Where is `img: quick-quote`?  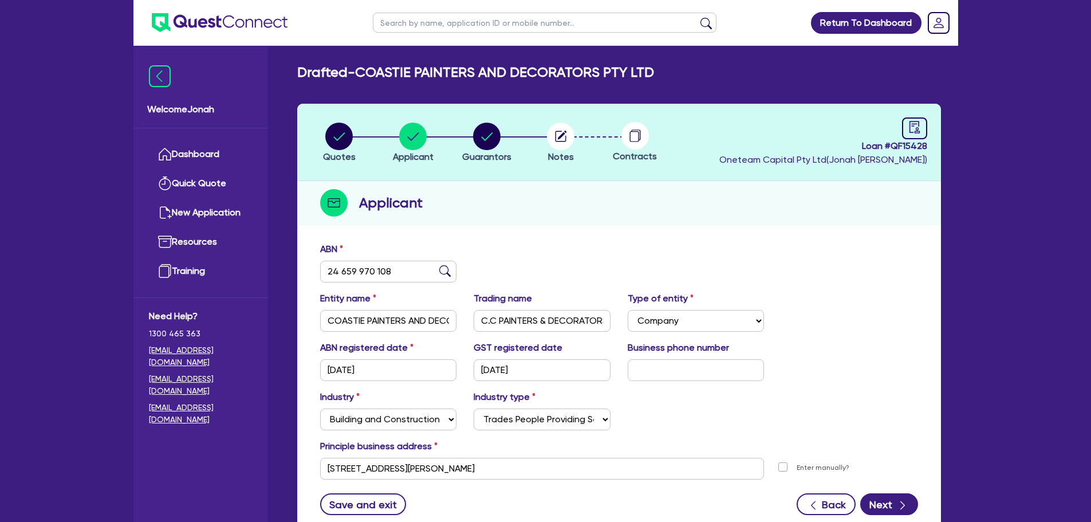 img: quick-quote is located at coordinates (165, 183).